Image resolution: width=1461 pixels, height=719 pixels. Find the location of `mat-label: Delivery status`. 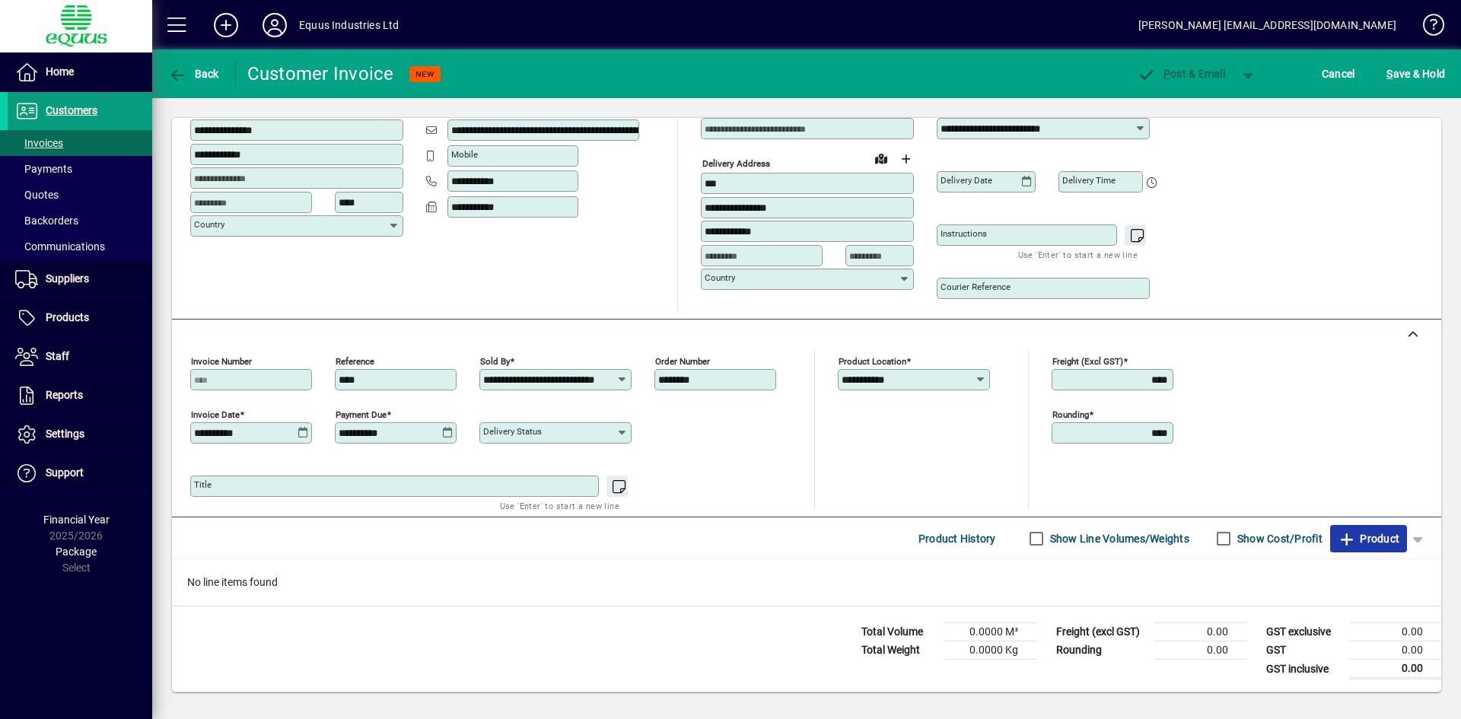

mat-label: Delivery status is located at coordinates (512, 432).